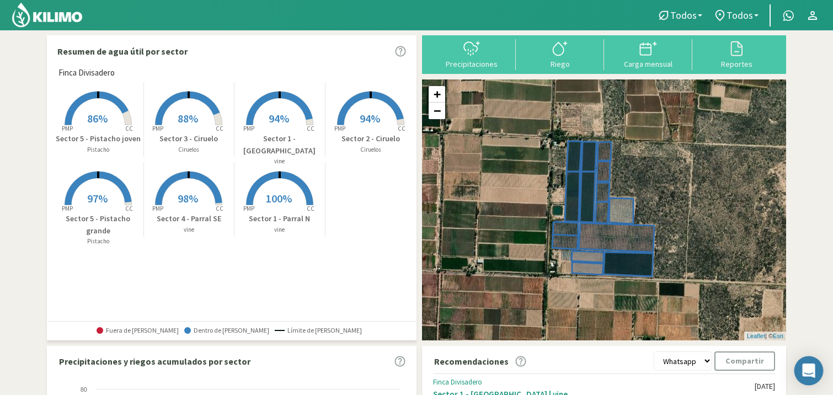  What do you see at coordinates (808, 371) in the screenshot?
I see `div: Open Intercom Messenger` at bounding box center [808, 371].